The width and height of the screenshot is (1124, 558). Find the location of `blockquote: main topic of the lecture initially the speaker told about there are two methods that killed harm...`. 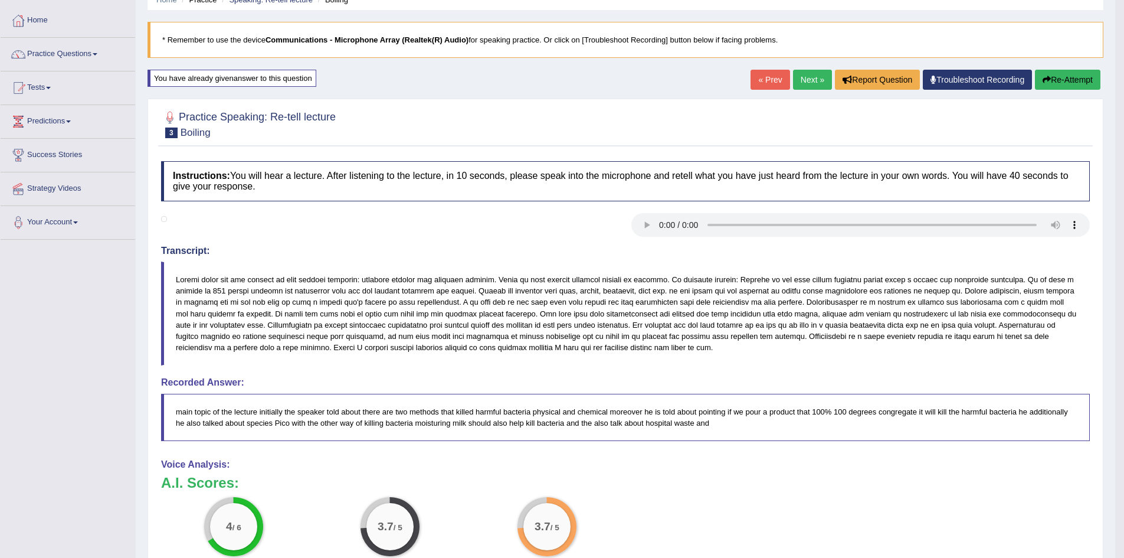

blockquote: main topic of the lecture initially the speaker told about there are two methods that killed harm... is located at coordinates (626, 417).